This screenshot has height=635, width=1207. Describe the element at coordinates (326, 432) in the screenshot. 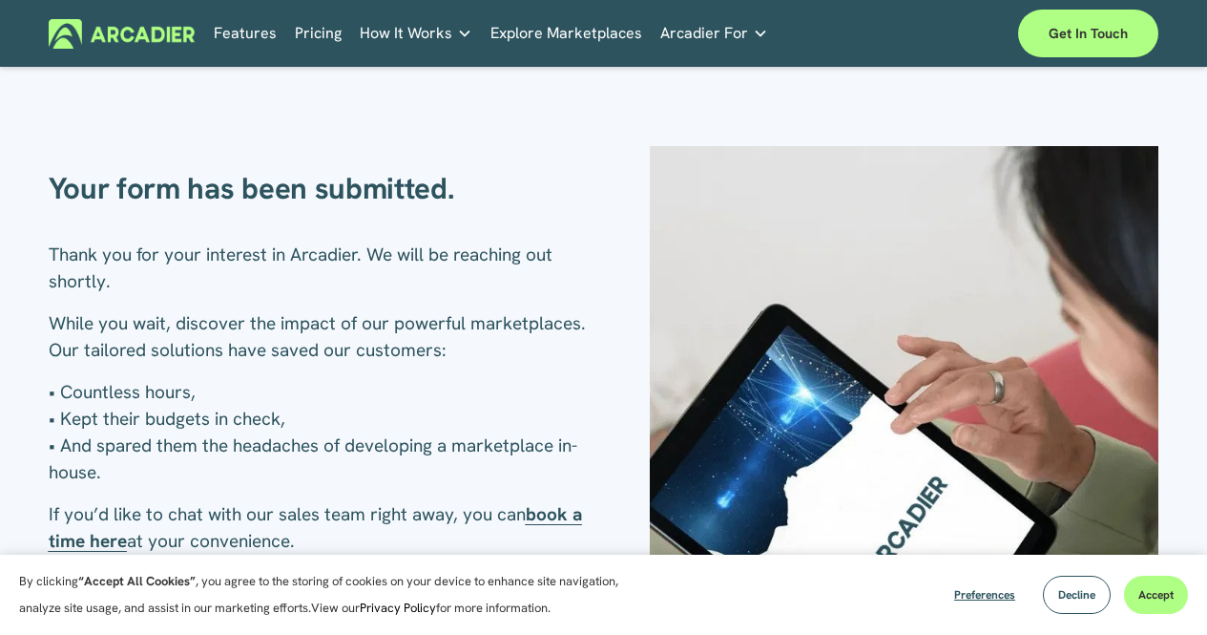

I see `p: • Countless hours, • Kept their budgets in check, • And spared them the headaches of developing a...` at that location.